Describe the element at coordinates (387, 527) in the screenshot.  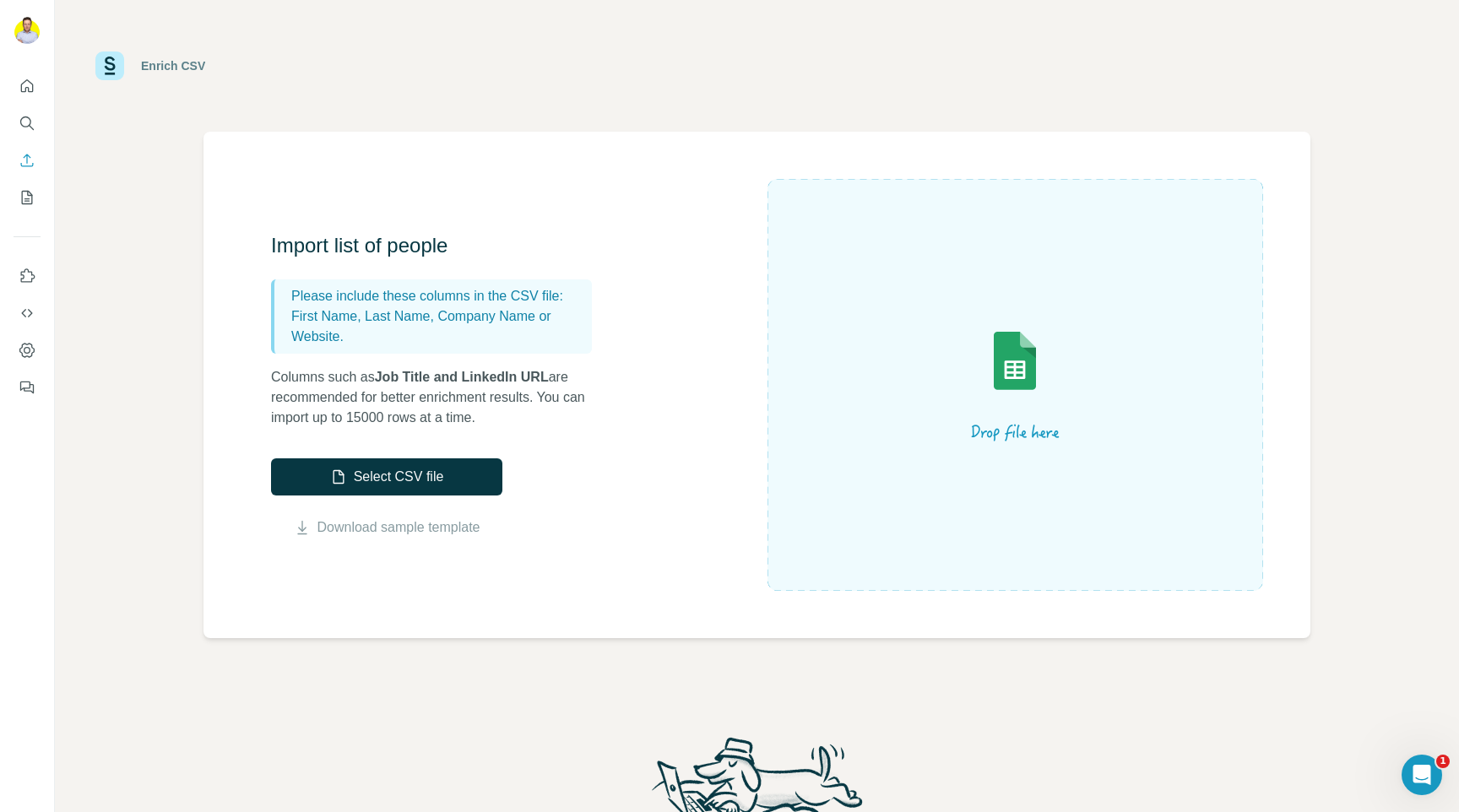
I see `button: Download sample template` at that location.